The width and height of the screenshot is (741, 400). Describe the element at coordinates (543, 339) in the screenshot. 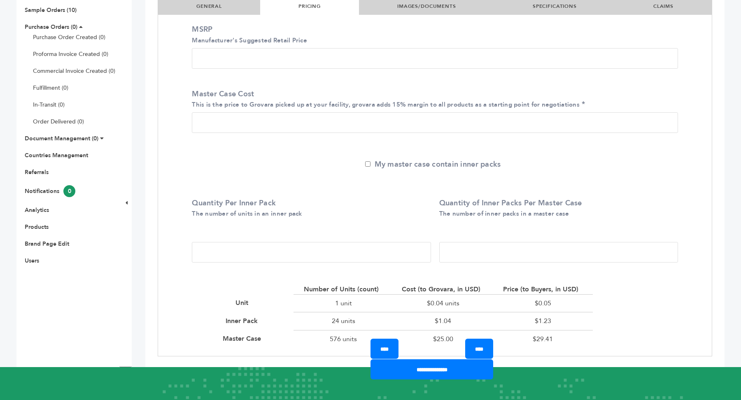

I see `div: $29.41` at that location.